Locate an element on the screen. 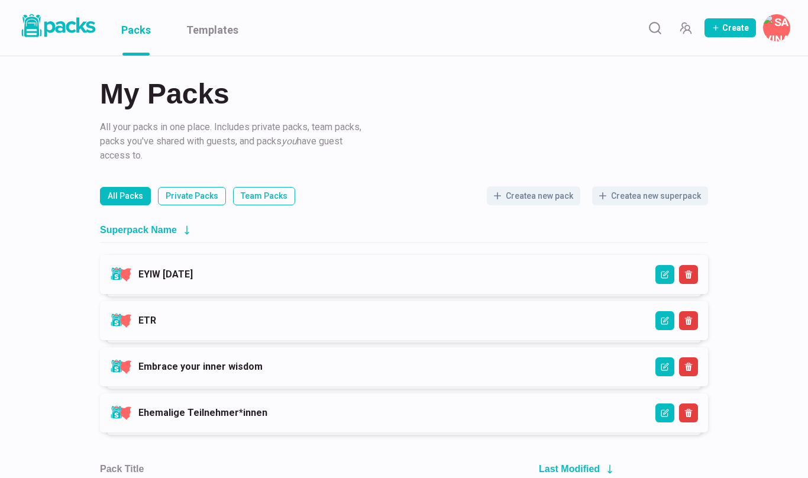 The image size is (808, 478). button: Manage Team Invites is located at coordinates (685, 28).